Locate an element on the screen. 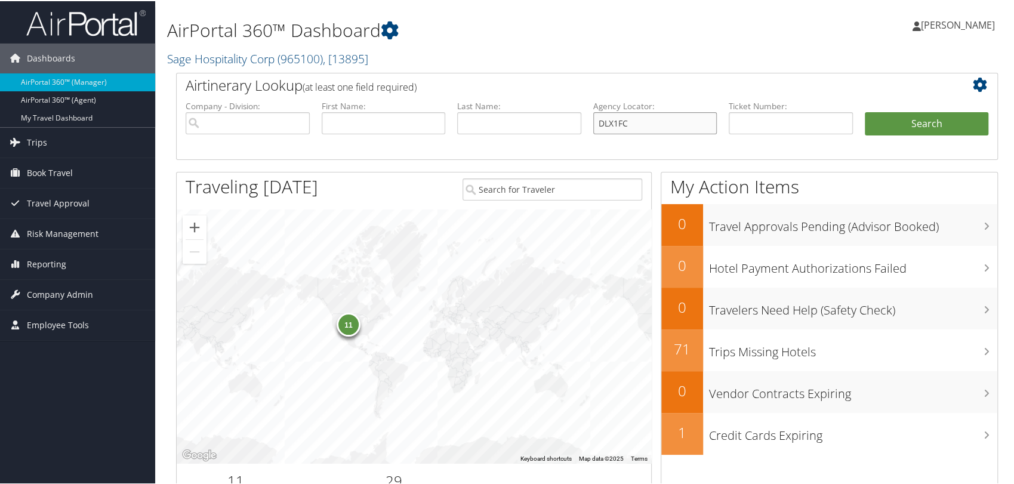 This screenshot has height=484, width=1014. span: Employee Tools is located at coordinates (58, 324).